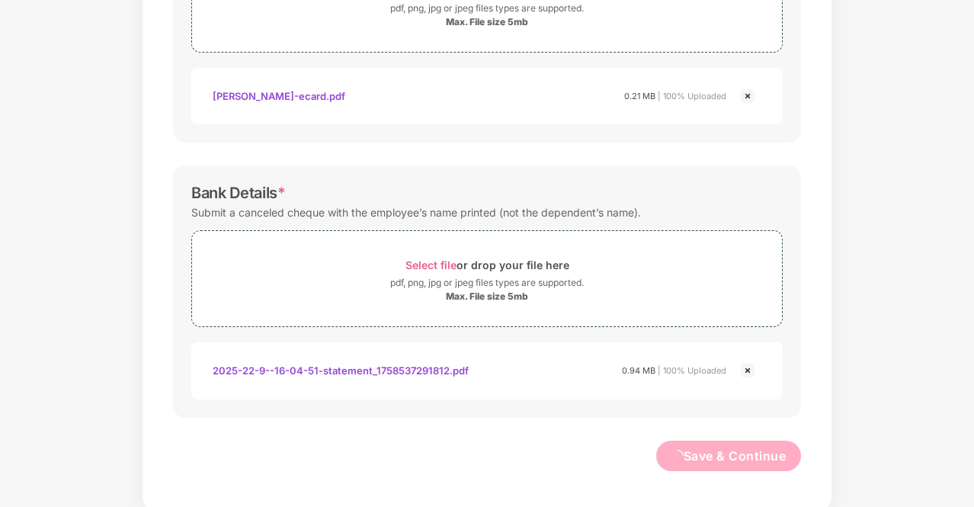 The width and height of the screenshot is (974, 507). I want to click on span: Select file, so click(431, 264).